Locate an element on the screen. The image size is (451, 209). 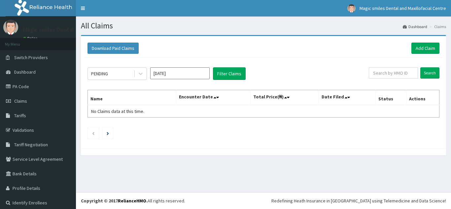
a: Next page is located at coordinates (108, 133).